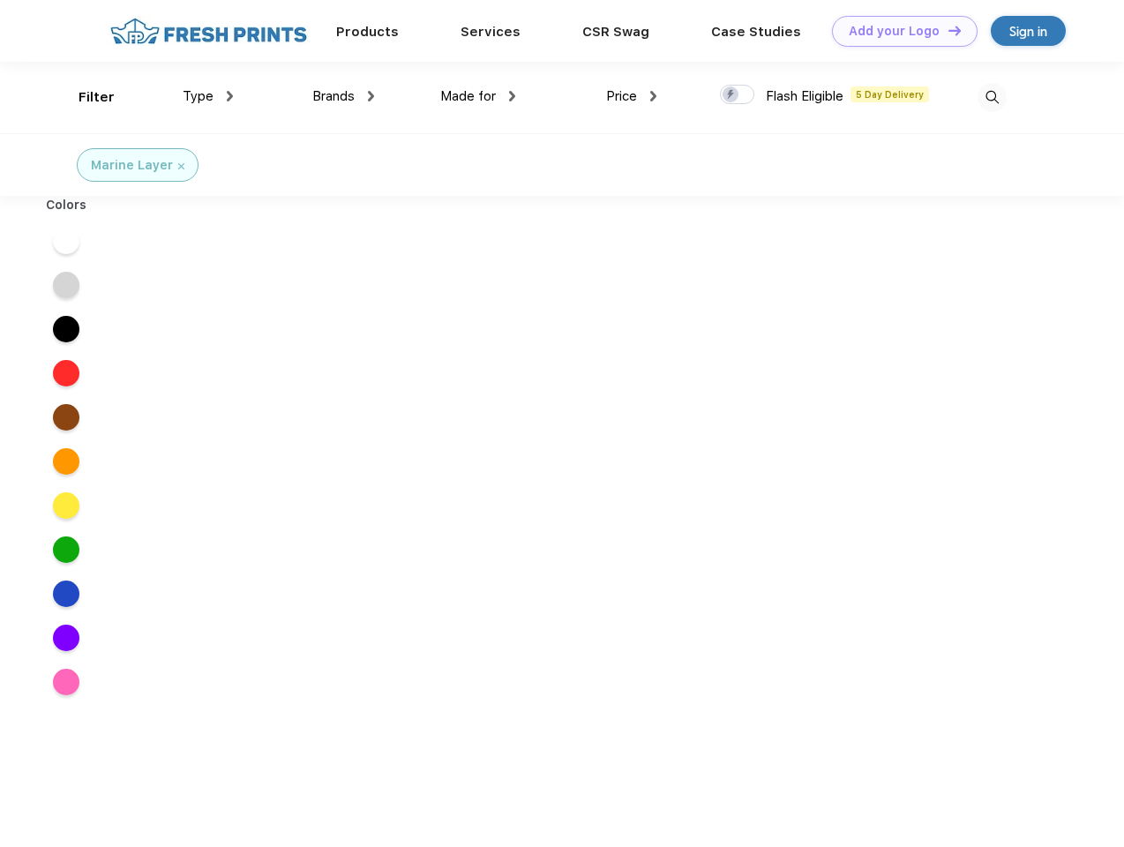  What do you see at coordinates (208, 31) in the screenshot?
I see `img: fo%20logo%202.webp` at bounding box center [208, 31].